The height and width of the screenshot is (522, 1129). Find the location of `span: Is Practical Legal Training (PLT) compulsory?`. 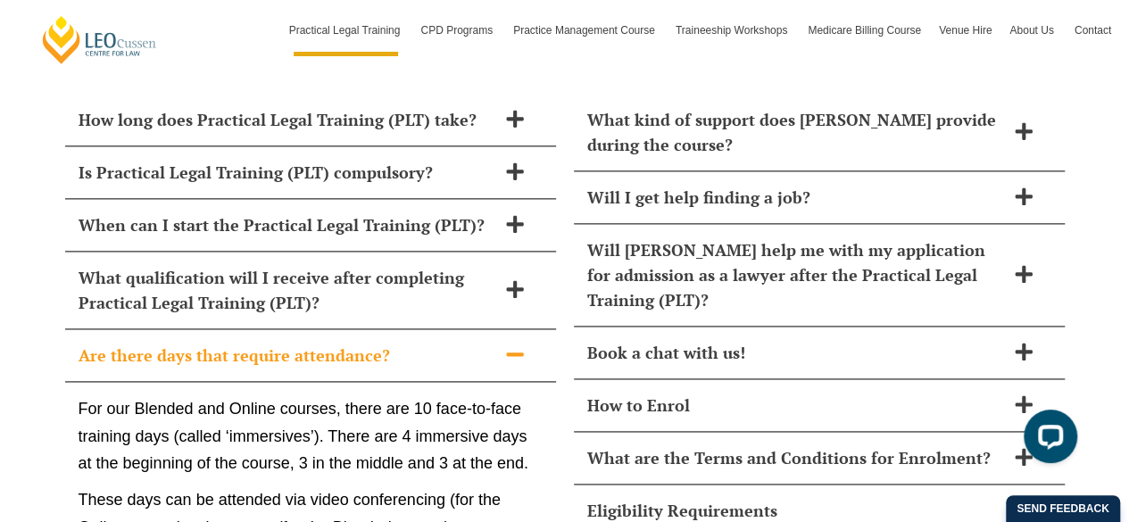

span: Is Practical Legal Training (PLT) compulsory? is located at coordinates (287, 172).